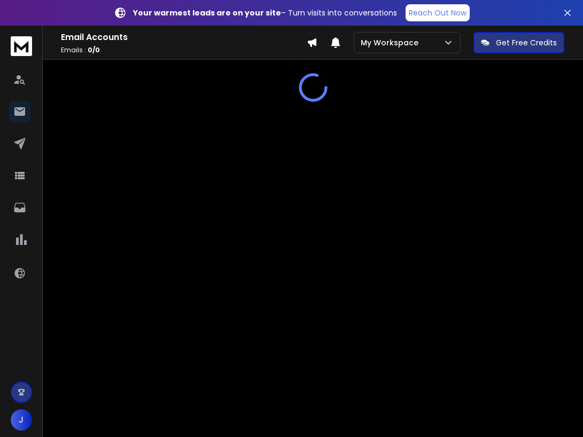 The image size is (583, 437). I want to click on p: My Workspace, so click(391, 43).